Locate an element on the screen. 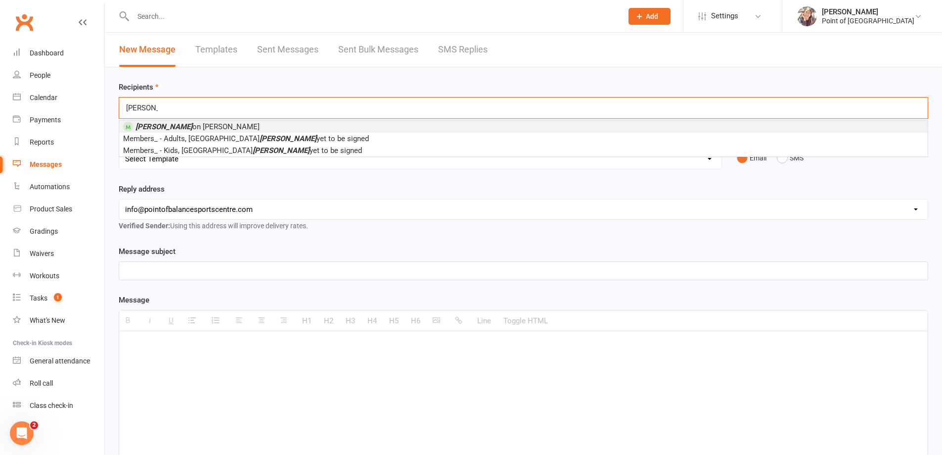 The height and width of the screenshot is (455, 942). a: Waivers is located at coordinates (58, 253).